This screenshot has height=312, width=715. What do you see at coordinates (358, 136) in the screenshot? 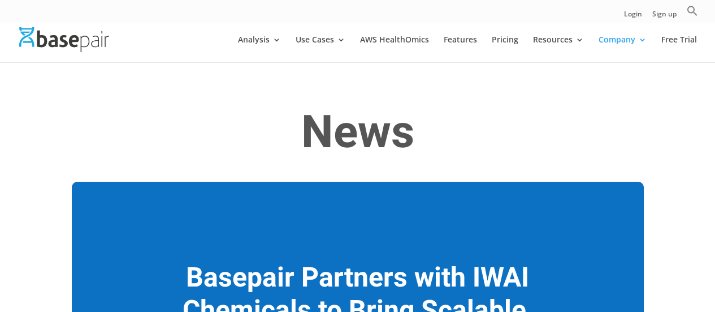
I see `h1: News` at bounding box center [358, 136].